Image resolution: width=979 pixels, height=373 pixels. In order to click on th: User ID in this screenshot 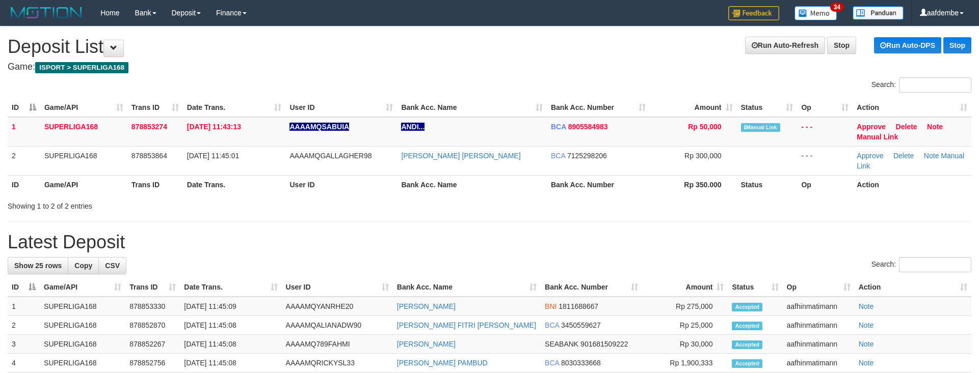, I will do `click(341, 184)`.